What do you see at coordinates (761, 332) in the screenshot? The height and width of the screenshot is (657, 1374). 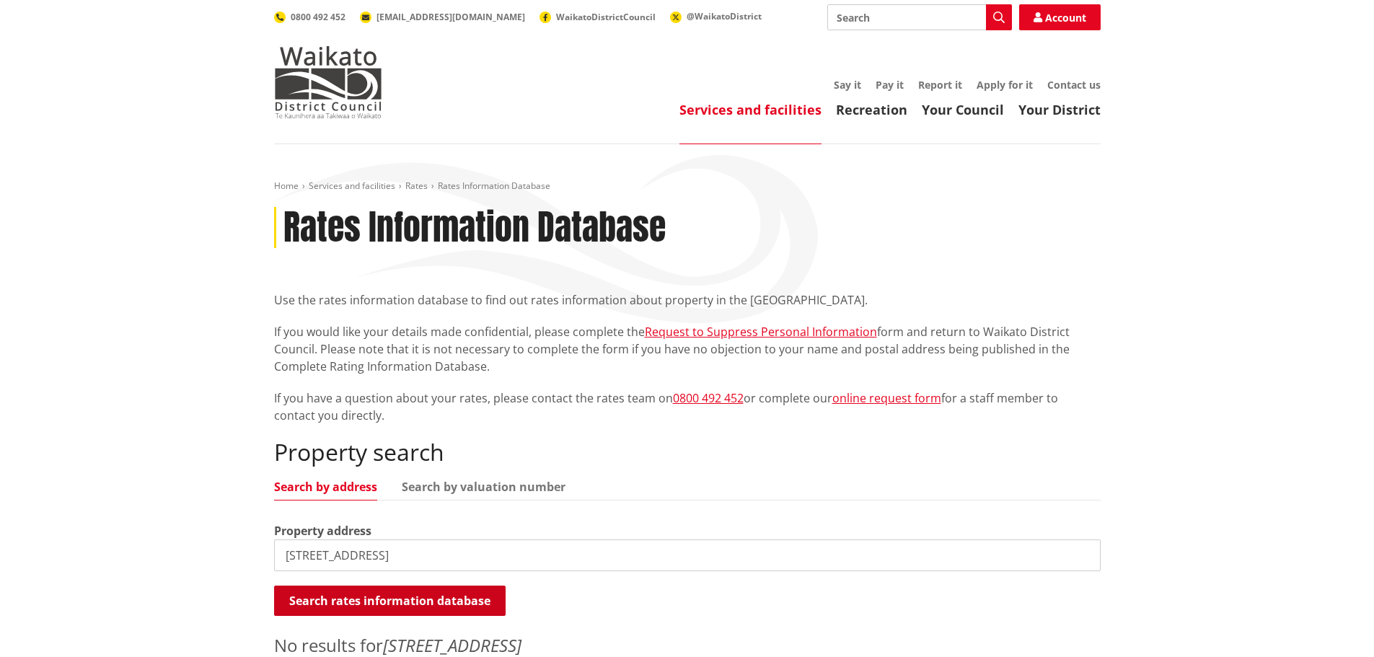 I see `a: Request to Suppress Personal Information` at bounding box center [761, 332].